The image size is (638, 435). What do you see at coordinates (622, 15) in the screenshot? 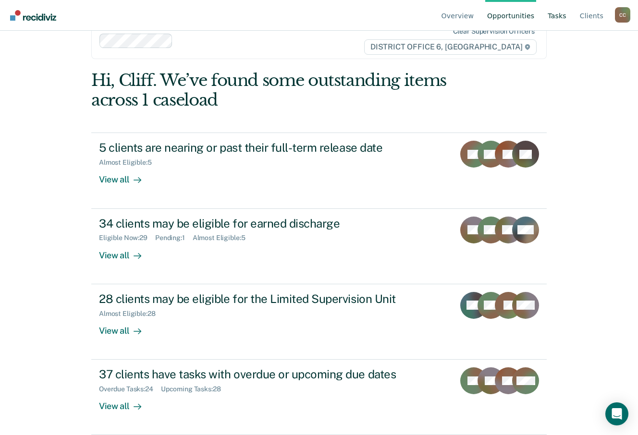
I see `div: C C` at bounding box center [622, 15].